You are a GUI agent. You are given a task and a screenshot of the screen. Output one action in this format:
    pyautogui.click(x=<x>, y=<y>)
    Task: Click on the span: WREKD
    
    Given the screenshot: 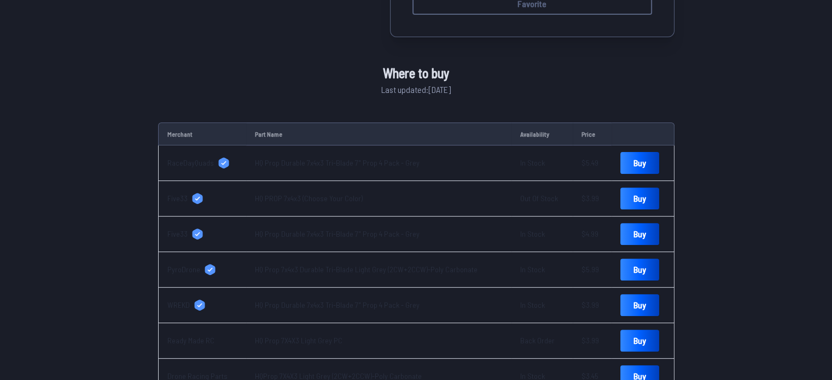 What is the action you would take?
    pyautogui.click(x=178, y=305)
    